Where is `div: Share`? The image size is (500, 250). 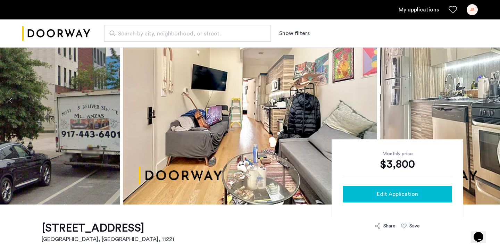 div: Share is located at coordinates (389, 226).